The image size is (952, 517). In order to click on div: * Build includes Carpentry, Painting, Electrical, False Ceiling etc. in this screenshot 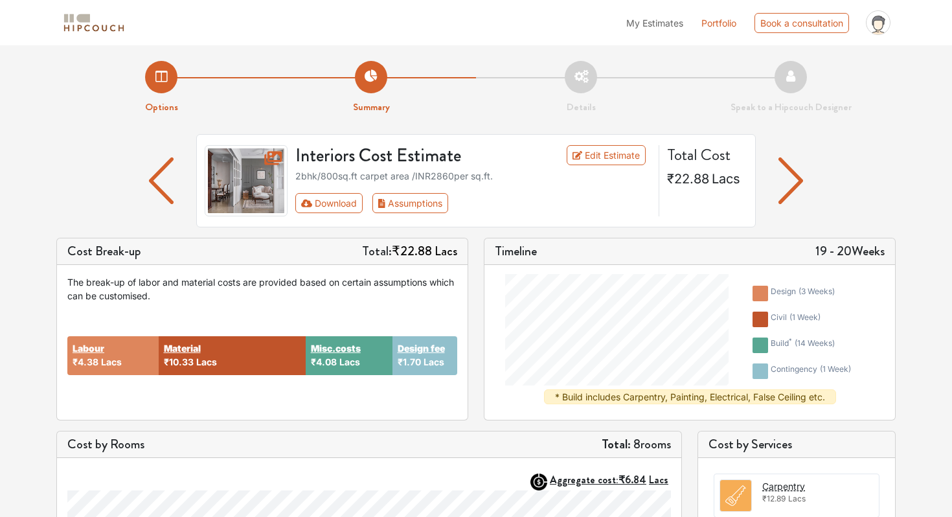, I will do `click(690, 396)`.